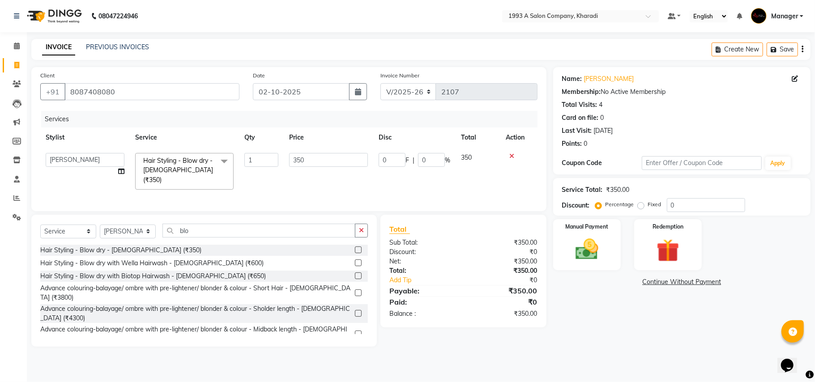  Describe the element at coordinates (423, 242) in the screenshot. I see `div: Sub Total:` at that location.